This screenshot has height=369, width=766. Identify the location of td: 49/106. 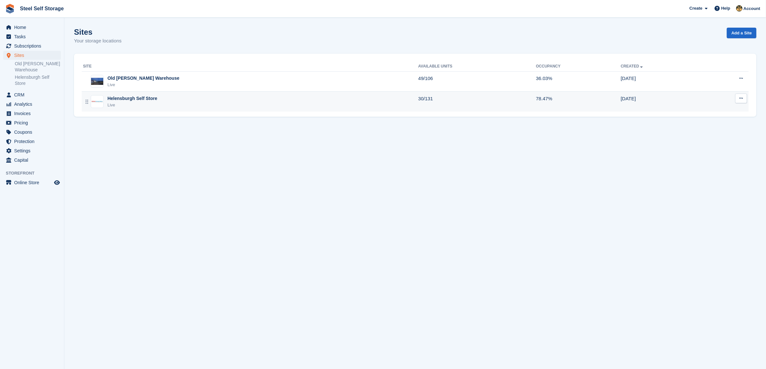
(477, 81).